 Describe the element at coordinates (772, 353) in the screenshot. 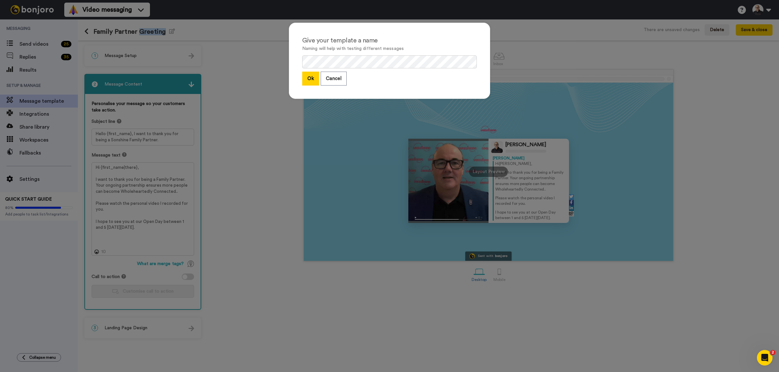

I see `span: 2` at that location.